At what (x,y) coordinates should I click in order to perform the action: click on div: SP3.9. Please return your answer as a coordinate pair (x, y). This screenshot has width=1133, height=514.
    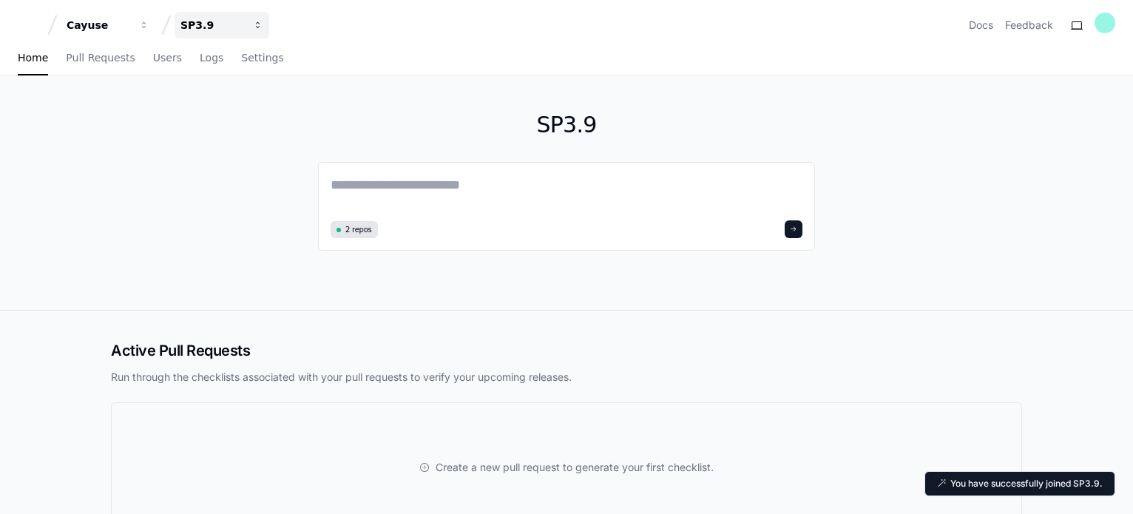
    Looking at the image, I should click on (212, 25).